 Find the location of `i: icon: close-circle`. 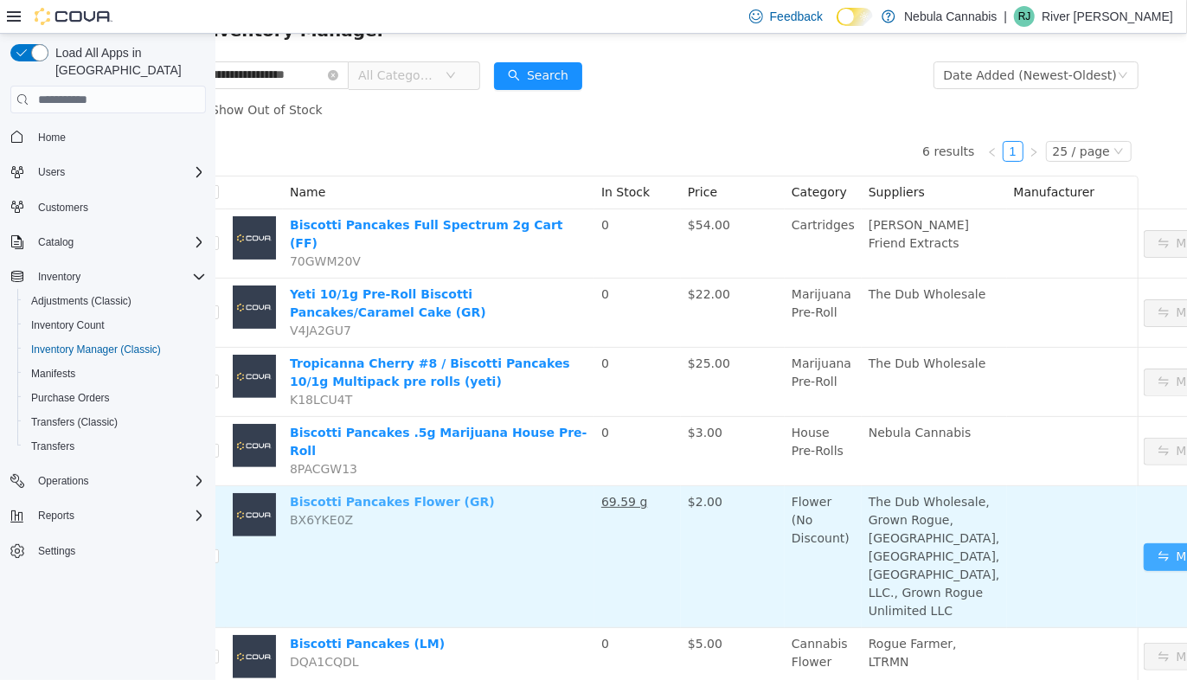

i: icon: close-circle is located at coordinates (117, 42).